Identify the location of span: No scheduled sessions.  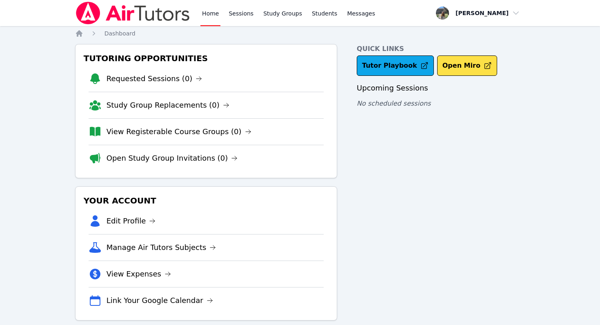
(394, 103).